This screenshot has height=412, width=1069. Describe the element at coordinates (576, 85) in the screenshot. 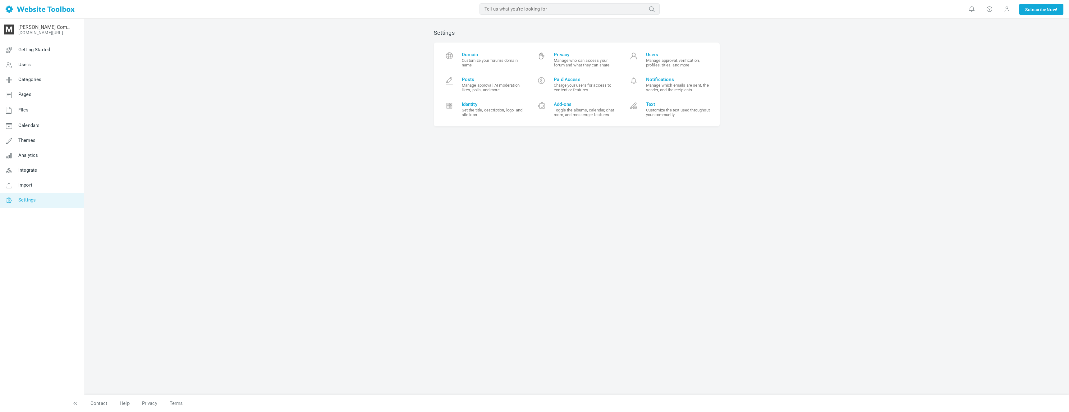

I see `a: Paid Access Charge your users for access to content or features` at that location.